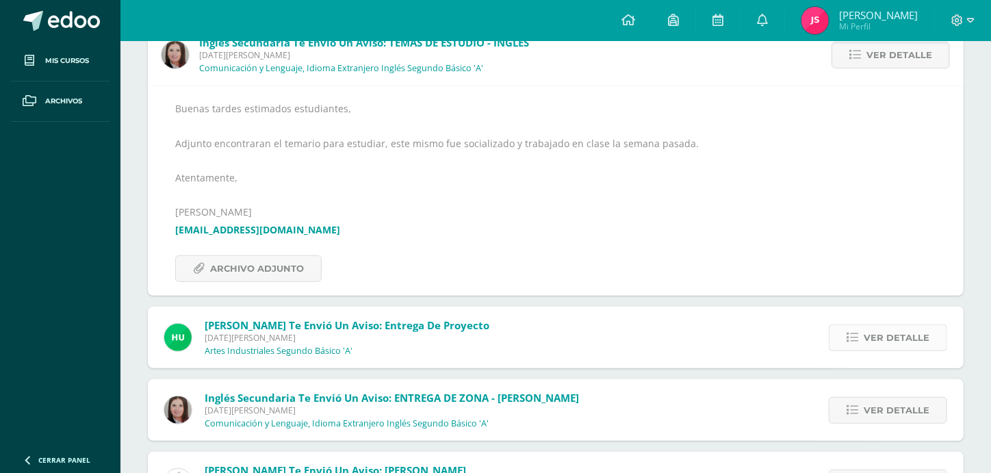 The width and height of the screenshot is (991, 473). I want to click on img: fd23069c3bd5c8dde97a66a86ce78287.png, so click(178, 337).